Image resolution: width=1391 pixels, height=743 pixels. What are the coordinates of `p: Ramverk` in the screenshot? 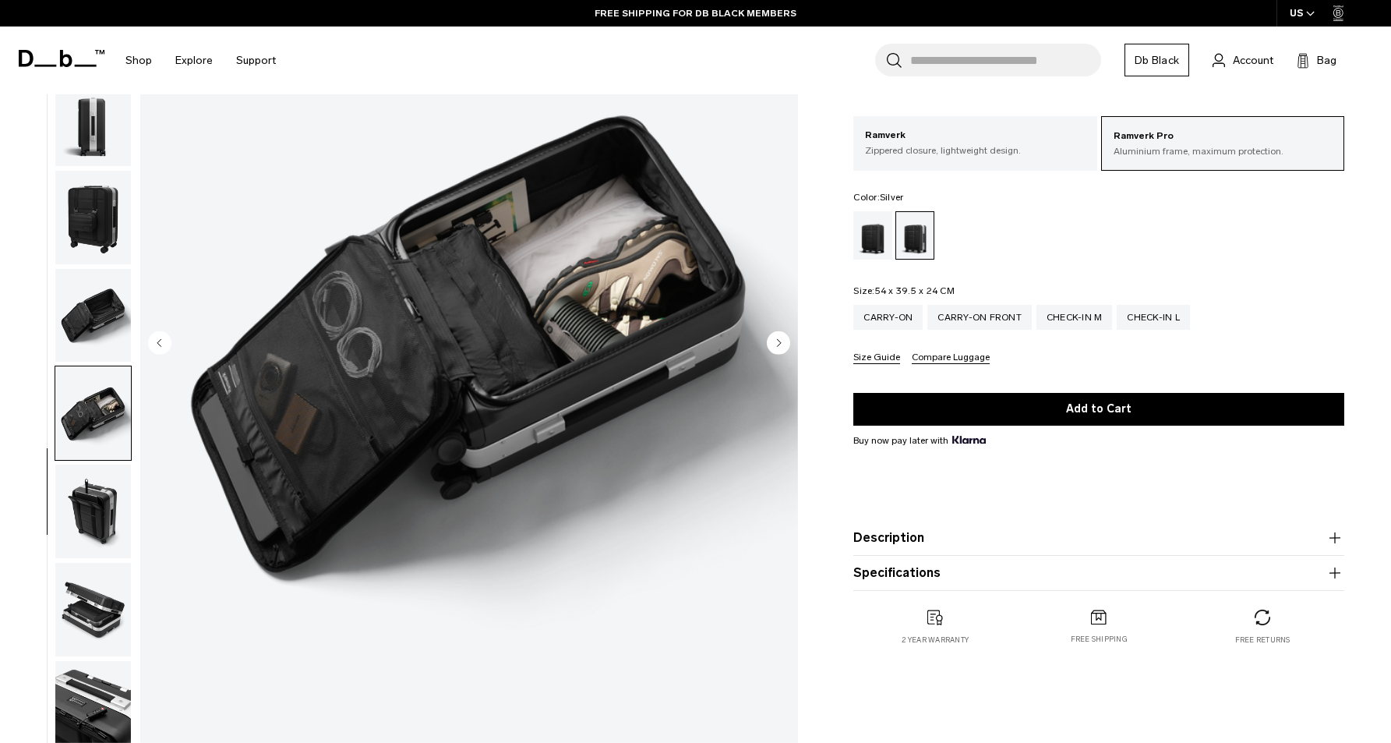 It's located at (975, 136).